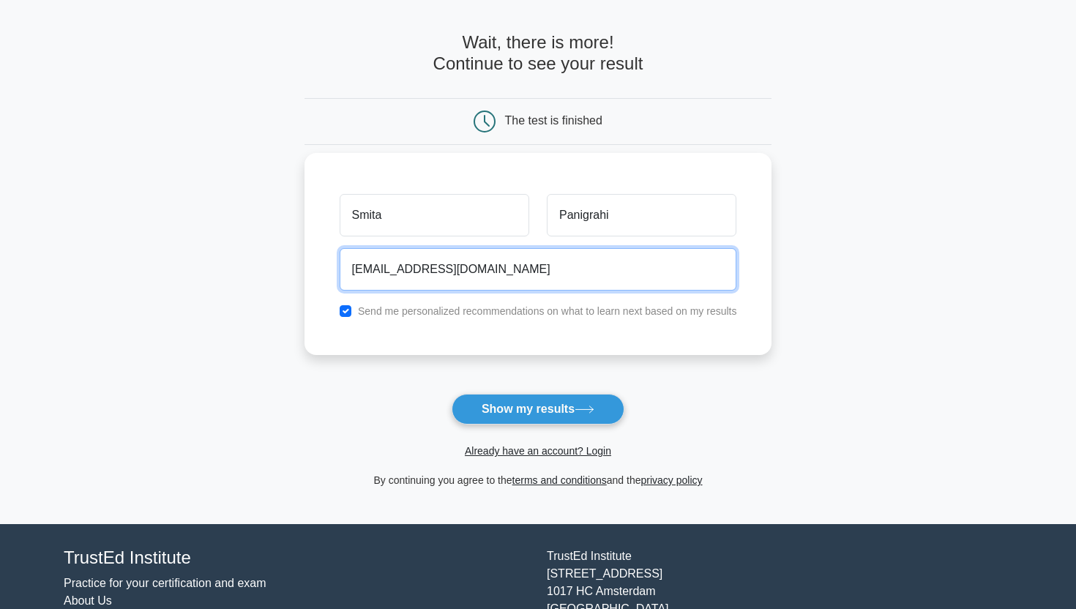  Describe the element at coordinates (88, 600) in the screenshot. I see `a: About Us` at that location.